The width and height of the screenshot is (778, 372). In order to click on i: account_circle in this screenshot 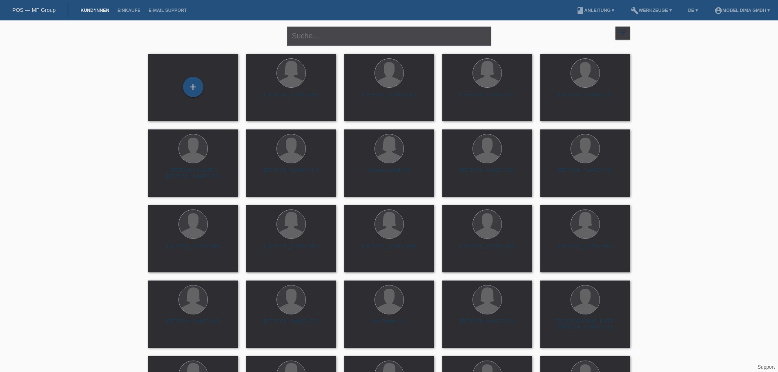, I will do `click(719, 11)`.